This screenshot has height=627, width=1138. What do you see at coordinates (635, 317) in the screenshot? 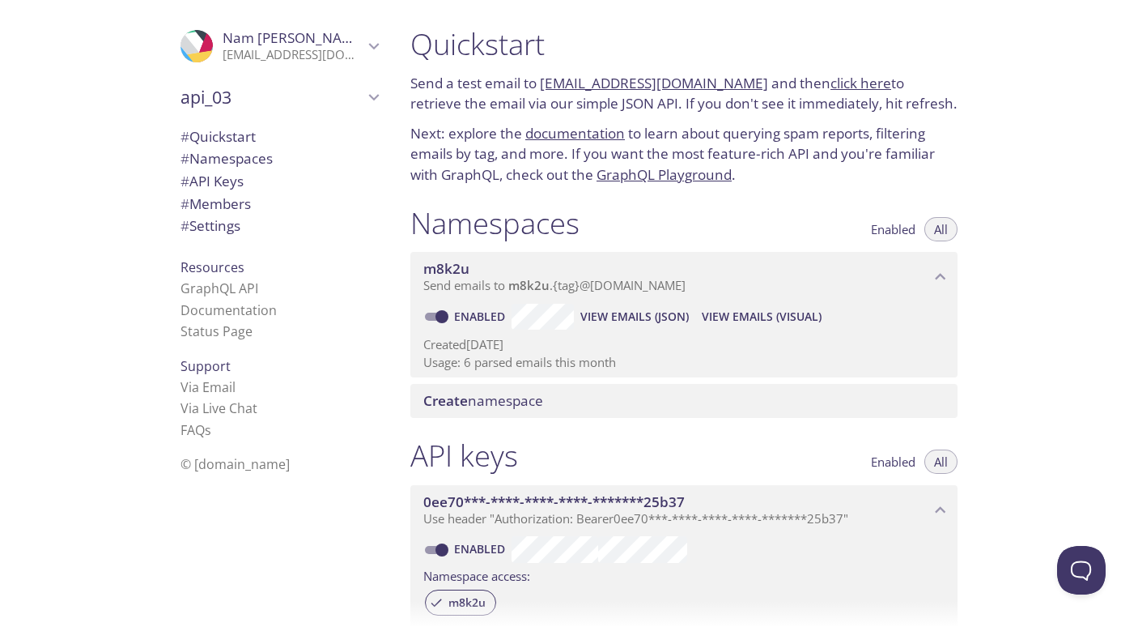
I see `button: View Emails (JSON)` at bounding box center [635, 317].